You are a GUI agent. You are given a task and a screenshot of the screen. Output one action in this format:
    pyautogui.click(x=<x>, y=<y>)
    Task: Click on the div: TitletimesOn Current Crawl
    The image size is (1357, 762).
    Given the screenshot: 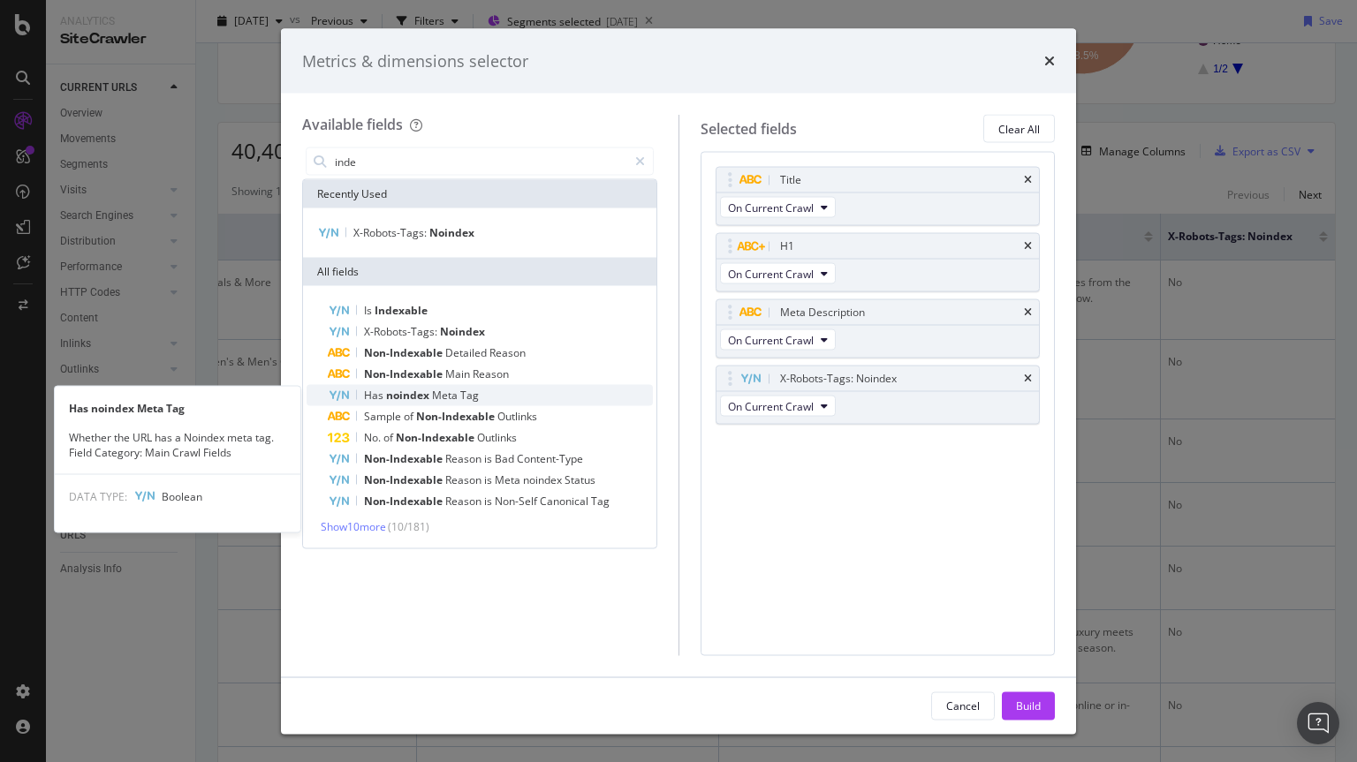 What is the action you would take?
    pyautogui.click(x=878, y=196)
    